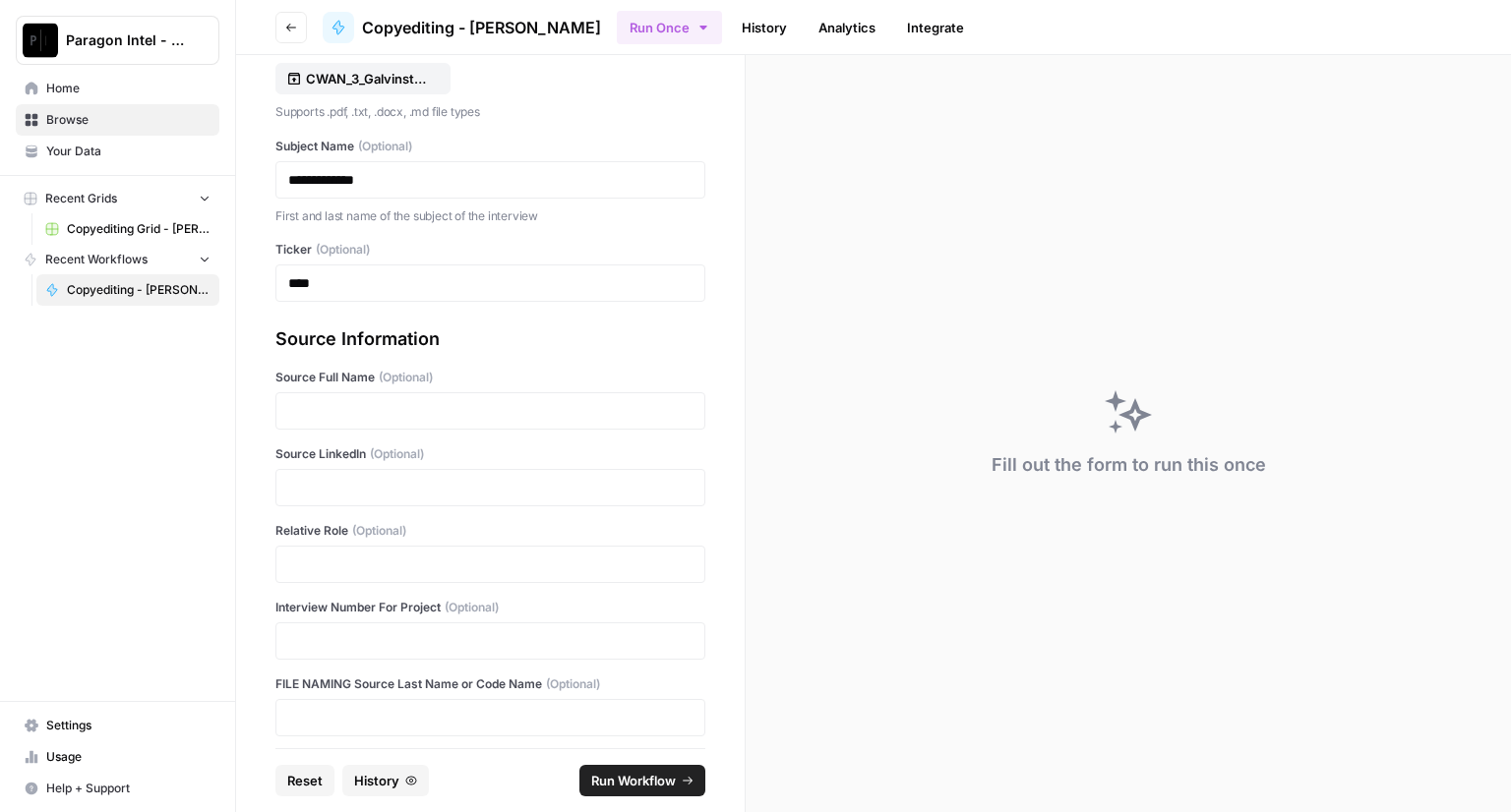 Image resolution: width=1511 pixels, height=812 pixels. Describe the element at coordinates (669, 28) in the screenshot. I see `button: Run Once` at that location.